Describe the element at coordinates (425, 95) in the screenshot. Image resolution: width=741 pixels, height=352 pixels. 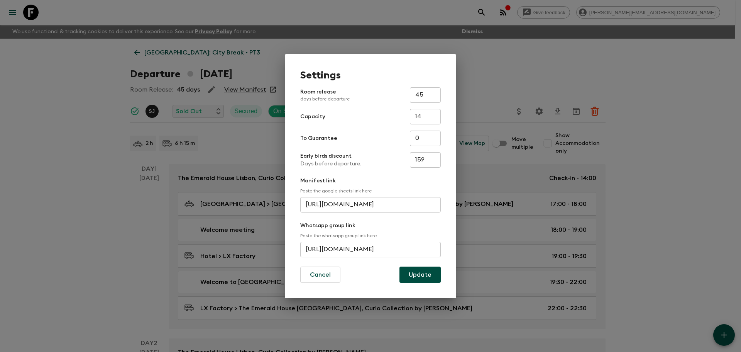
I see `input: e.g. 30` at that location.